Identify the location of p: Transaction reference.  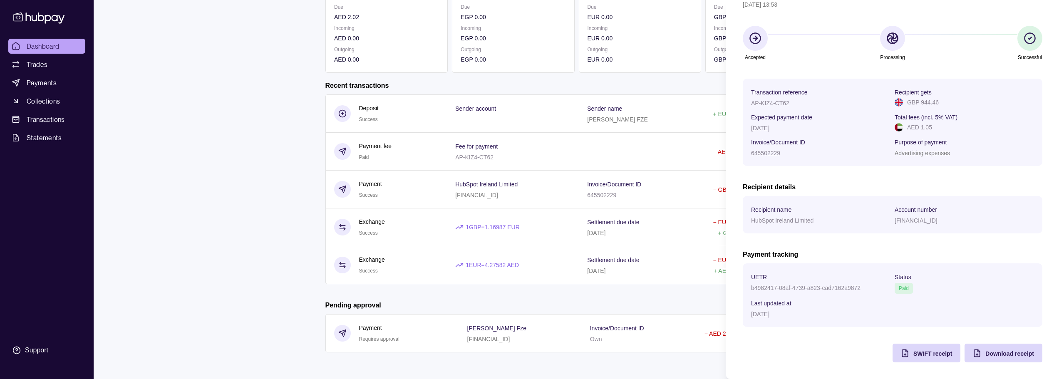
(779, 92).